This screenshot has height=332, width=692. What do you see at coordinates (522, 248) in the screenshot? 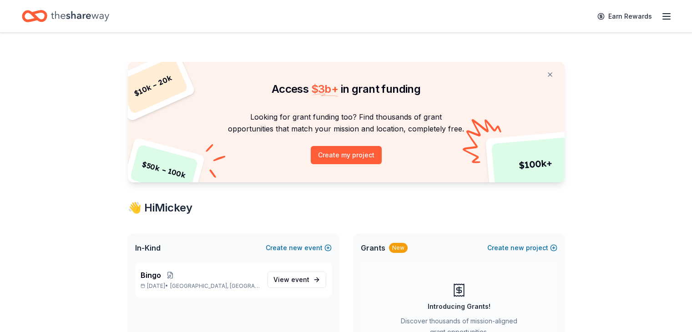
I see `button: Createnewproject` at bounding box center [522, 248].